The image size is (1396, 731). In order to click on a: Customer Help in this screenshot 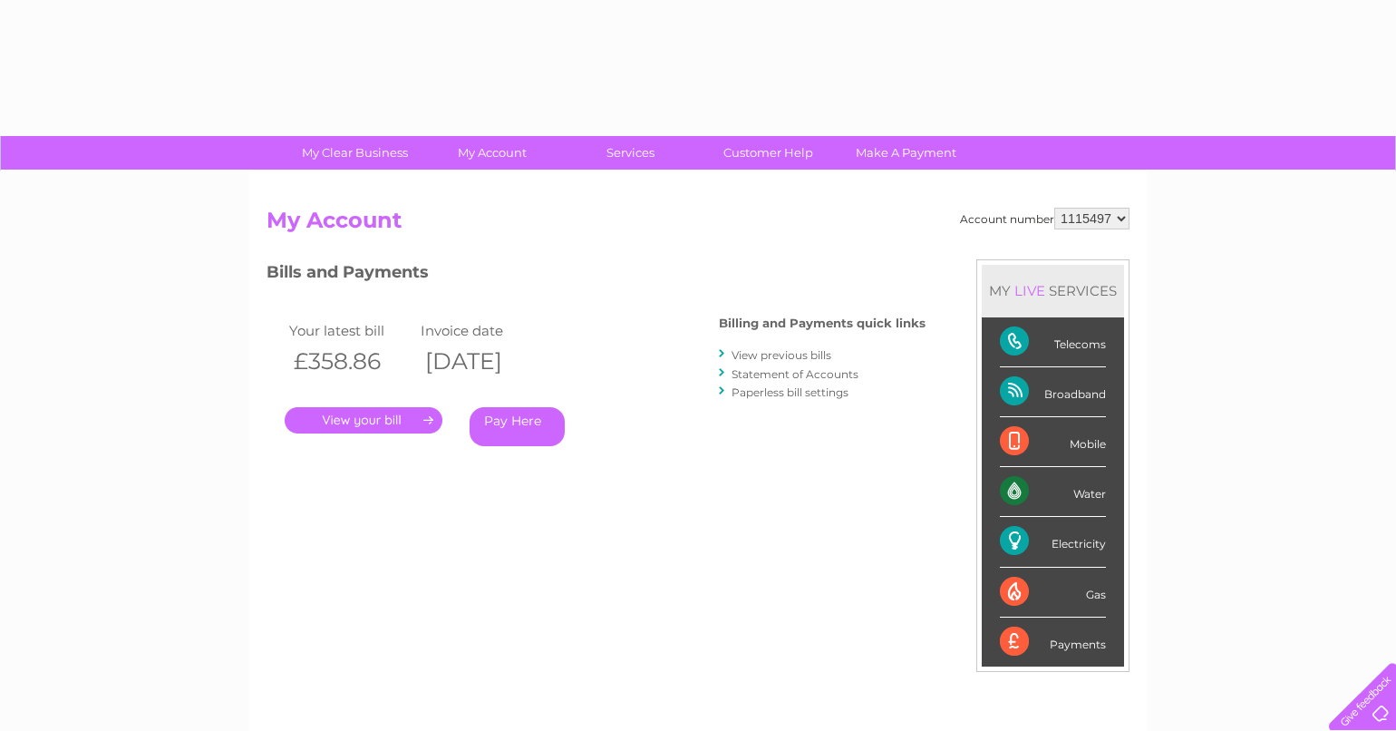, I will do `click(768, 152)`.